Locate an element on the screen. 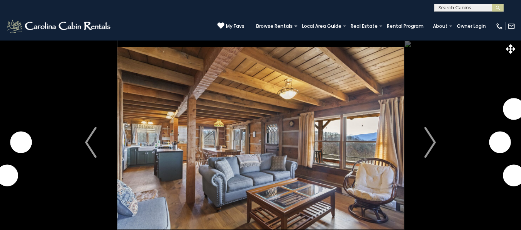 The height and width of the screenshot is (230, 521). a: Local Area Guide is located at coordinates (321, 26).